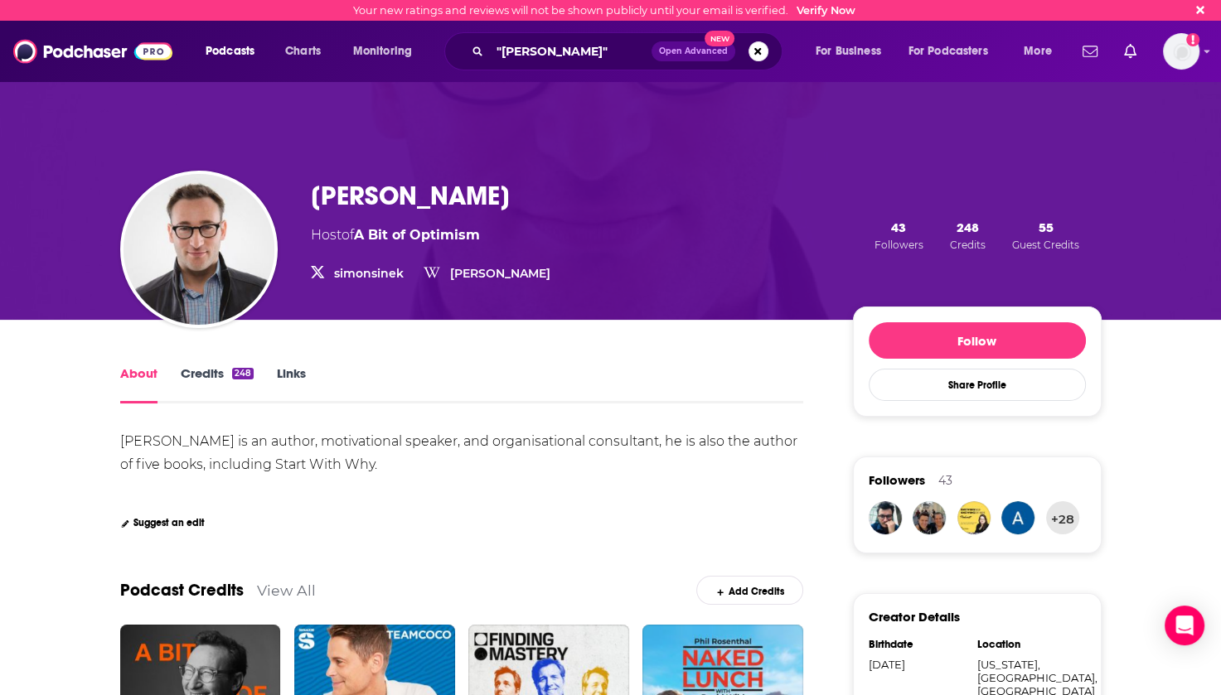 The width and height of the screenshot is (1221, 695). What do you see at coordinates (885, 518) in the screenshot?
I see `img: chrisdavis` at bounding box center [885, 518].